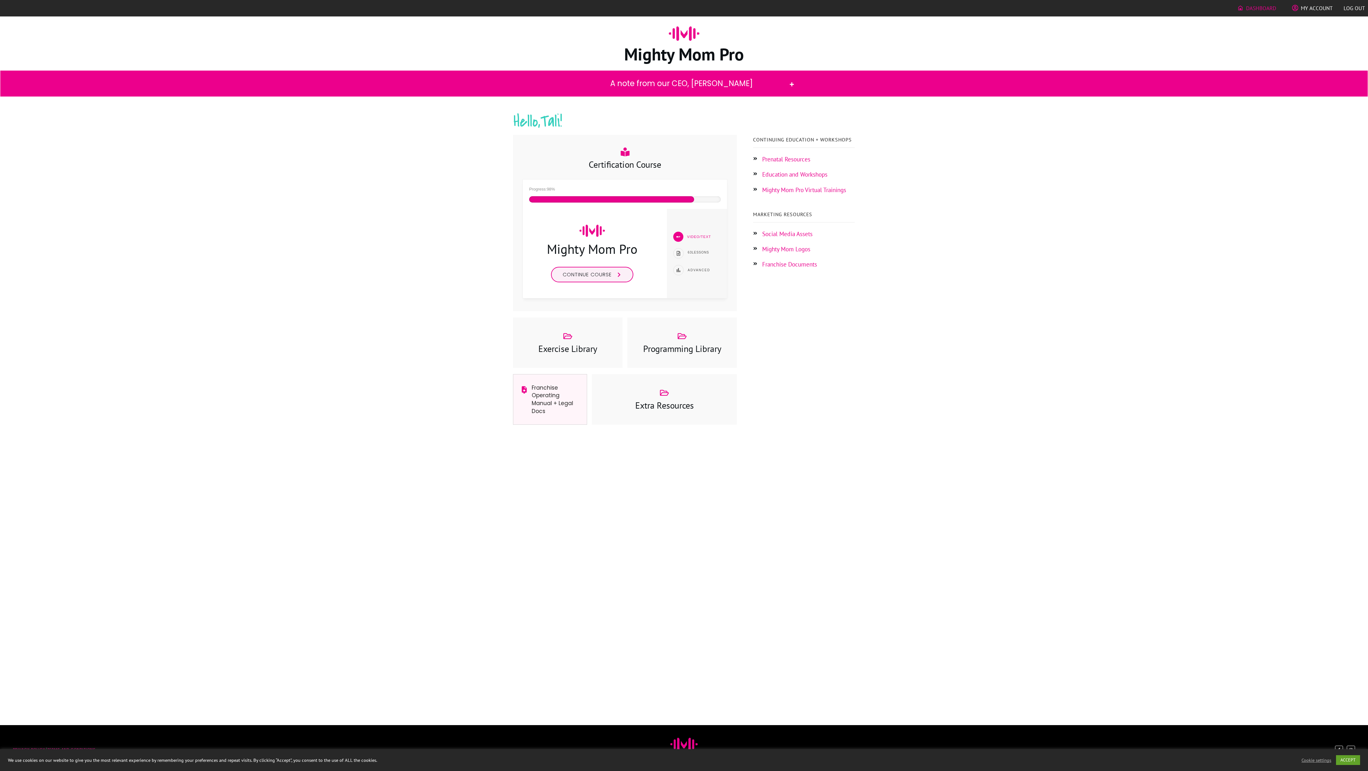 This screenshot has width=1368, height=771. Describe the element at coordinates (552, 400) in the screenshot. I see `a: Franchise Operating Manual + Legal Docs` at that location.